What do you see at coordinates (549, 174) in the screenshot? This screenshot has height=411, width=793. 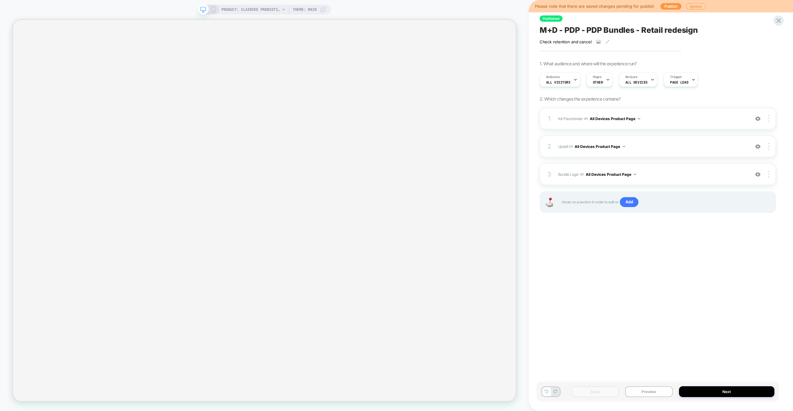 I see `div: 3` at bounding box center [549, 174].